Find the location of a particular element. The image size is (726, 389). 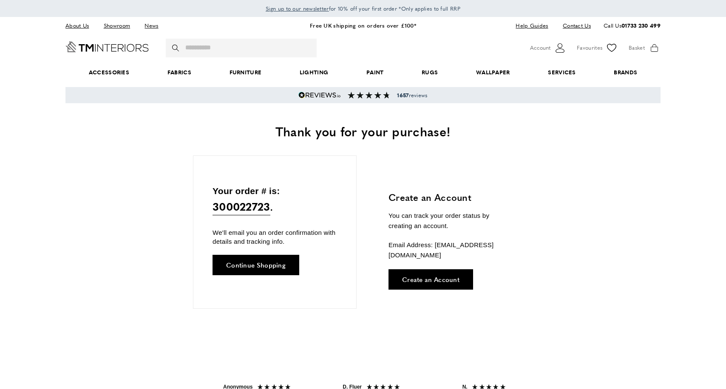

a: Create an Account is located at coordinates (431, 280).